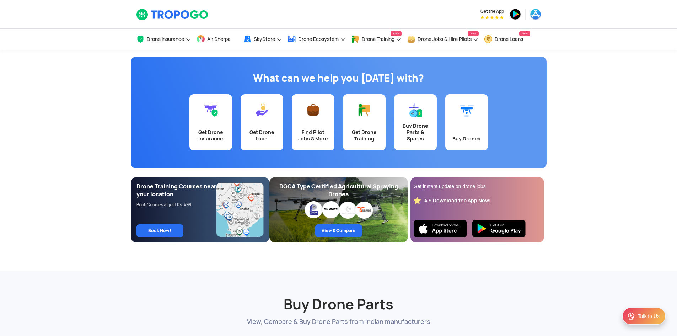  What do you see at coordinates (172, 15) in the screenshot?
I see `img: TropoGo Logo` at bounding box center [172, 15].